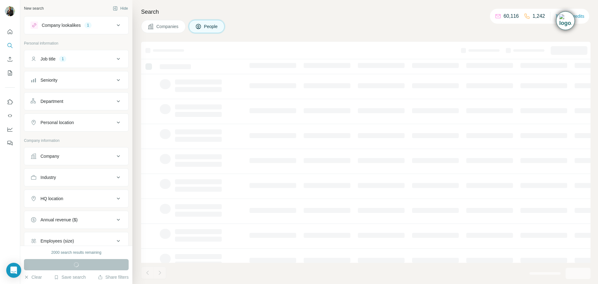  What do you see at coordinates (52, 198) in the screenshot?
I see `div: HQ location` at bounding box center [52, 198].